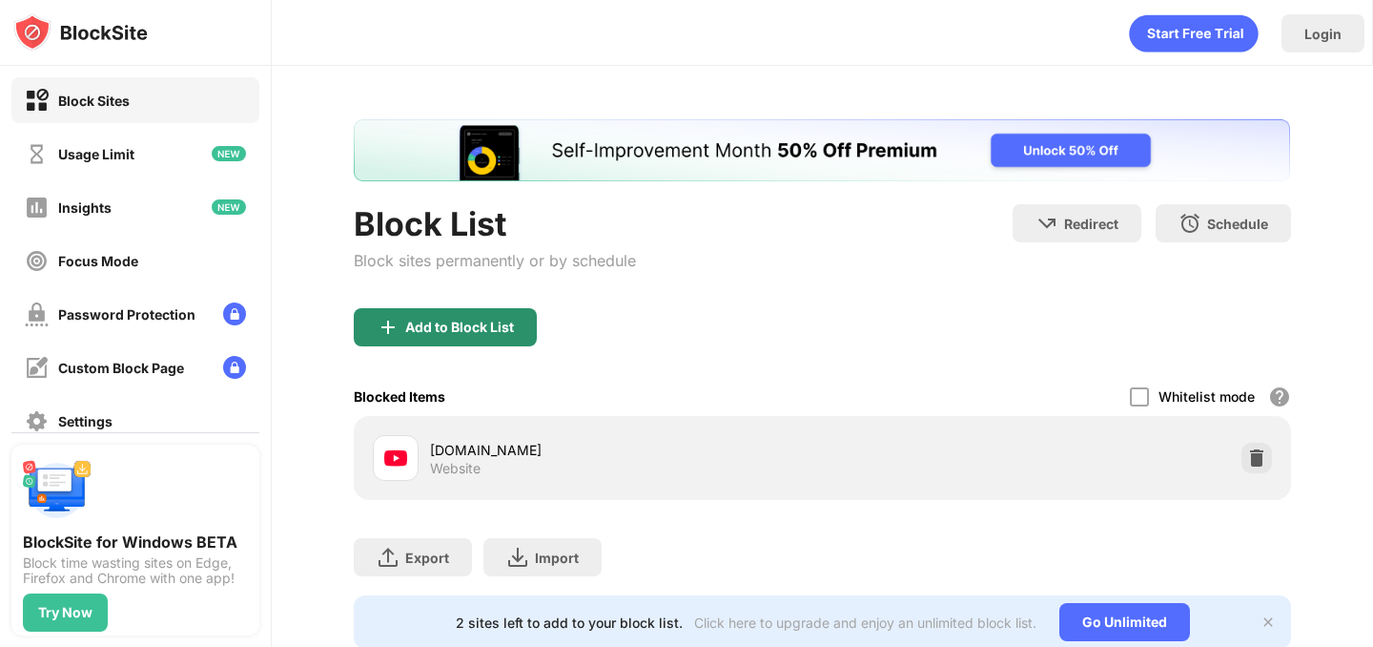  Describe the element at coordinates (460, 327) in the screenshot. I see `div: Add to Block List` at that location.